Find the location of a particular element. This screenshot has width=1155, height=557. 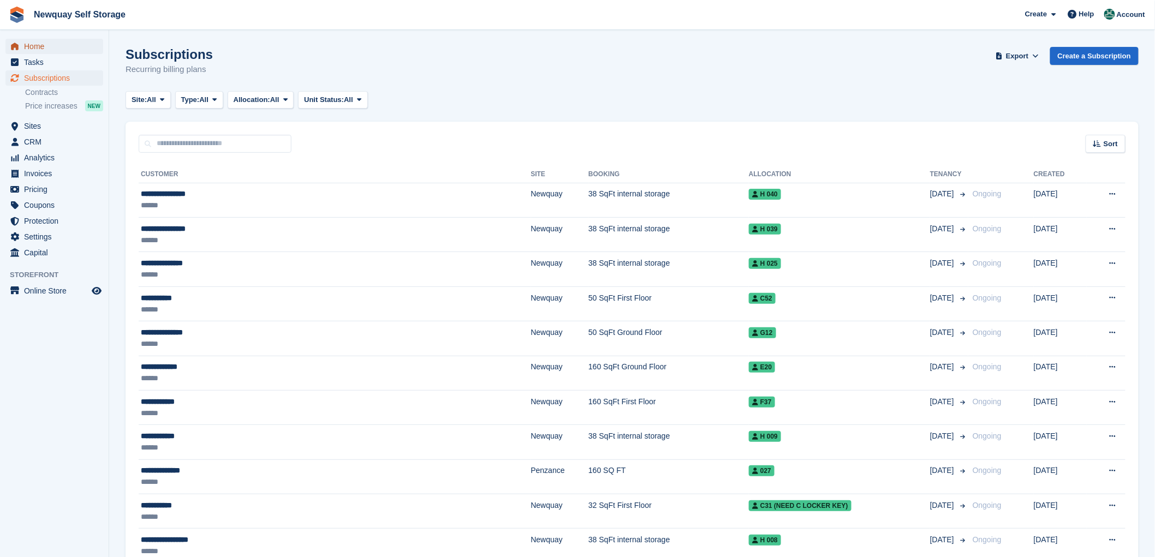

h1: Subscriptions is located at coordinates (169, 54).